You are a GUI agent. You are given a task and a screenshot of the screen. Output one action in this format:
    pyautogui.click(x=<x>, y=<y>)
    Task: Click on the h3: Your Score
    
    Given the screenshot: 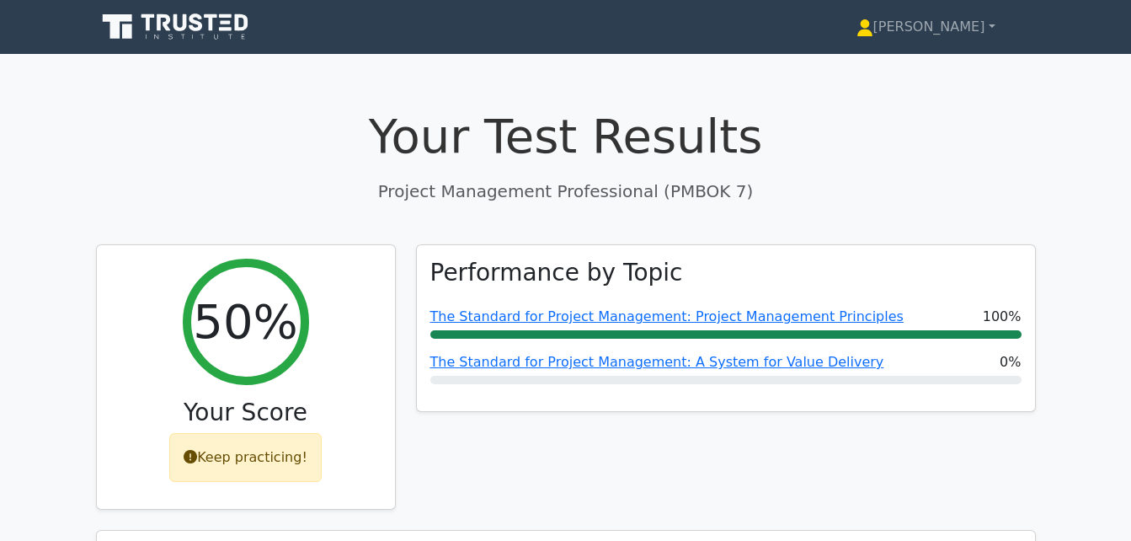 What is the action you would take?
    pyautogui.click(x=246, y=413)
    